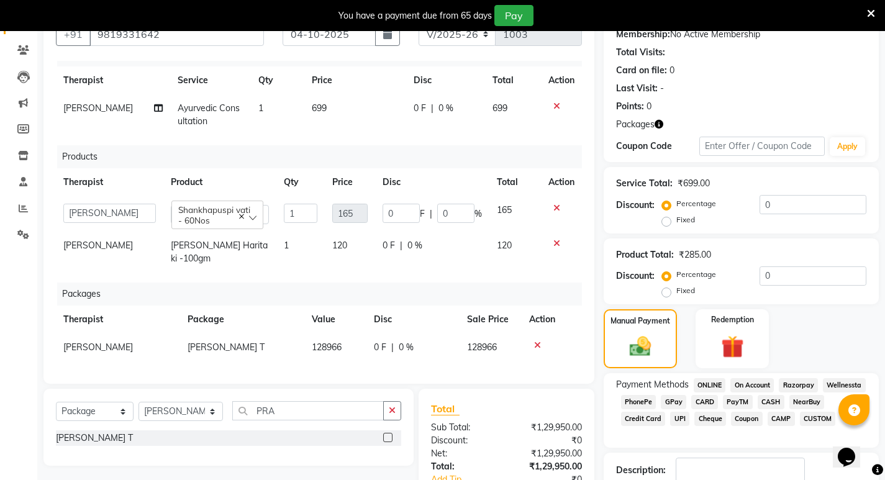 This screenshot has height=480, width=885. What do you see at coordinates (732, 347) in the screenshot?
I see `img: _gift.svg` at bounding box center [732, 347].